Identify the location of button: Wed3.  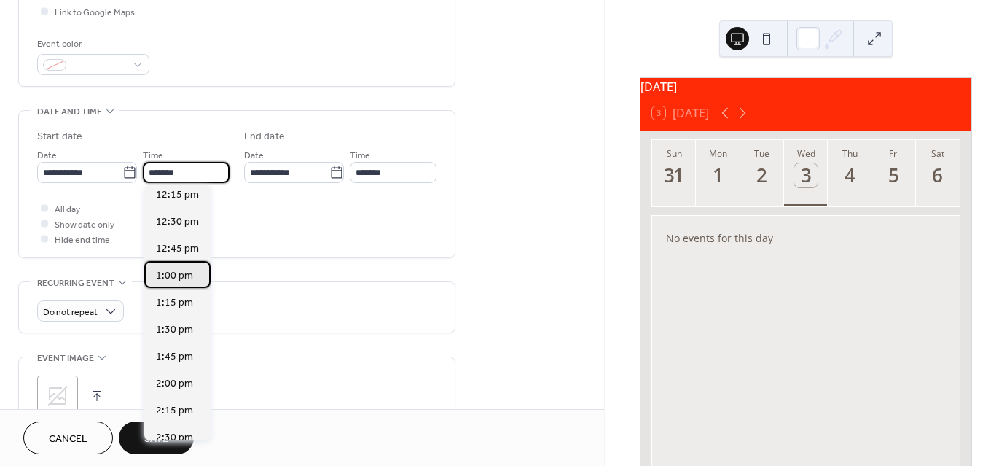
(806, 173).